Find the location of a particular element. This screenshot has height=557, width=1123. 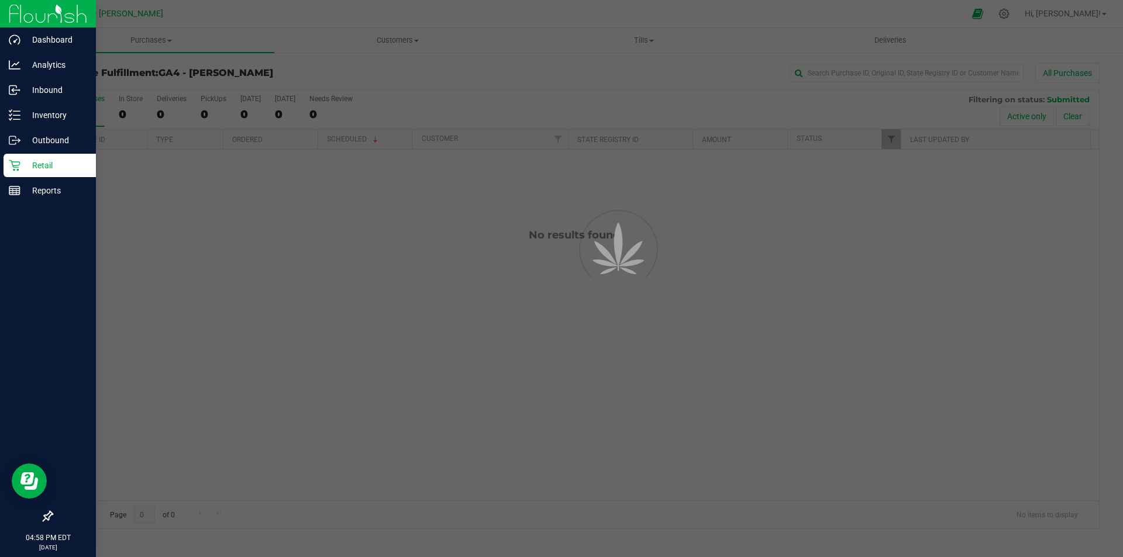

inline-svg: Retail is located at coordinates (15, 166).